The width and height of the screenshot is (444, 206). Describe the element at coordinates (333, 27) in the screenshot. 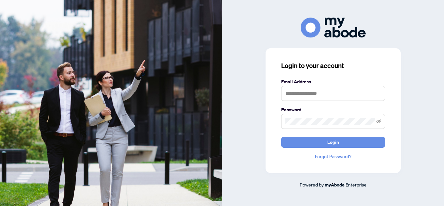

I see `img: ma-logo` at that location.